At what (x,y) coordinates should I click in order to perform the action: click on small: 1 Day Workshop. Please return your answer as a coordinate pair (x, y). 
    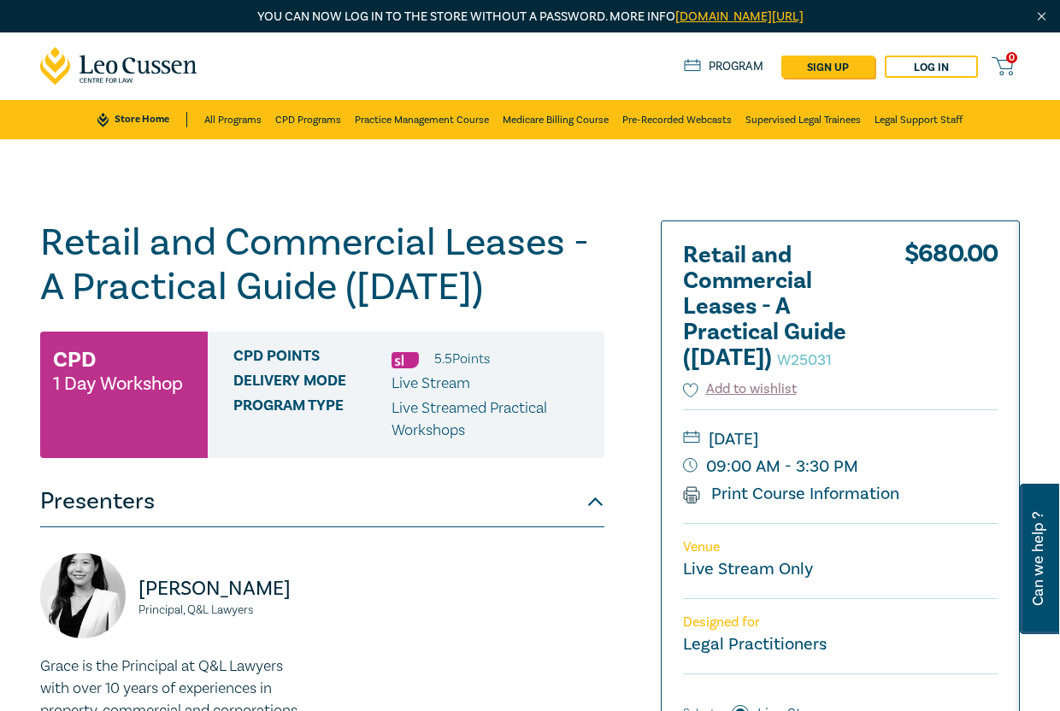
    Looking at the image, I should click on (118, 384).